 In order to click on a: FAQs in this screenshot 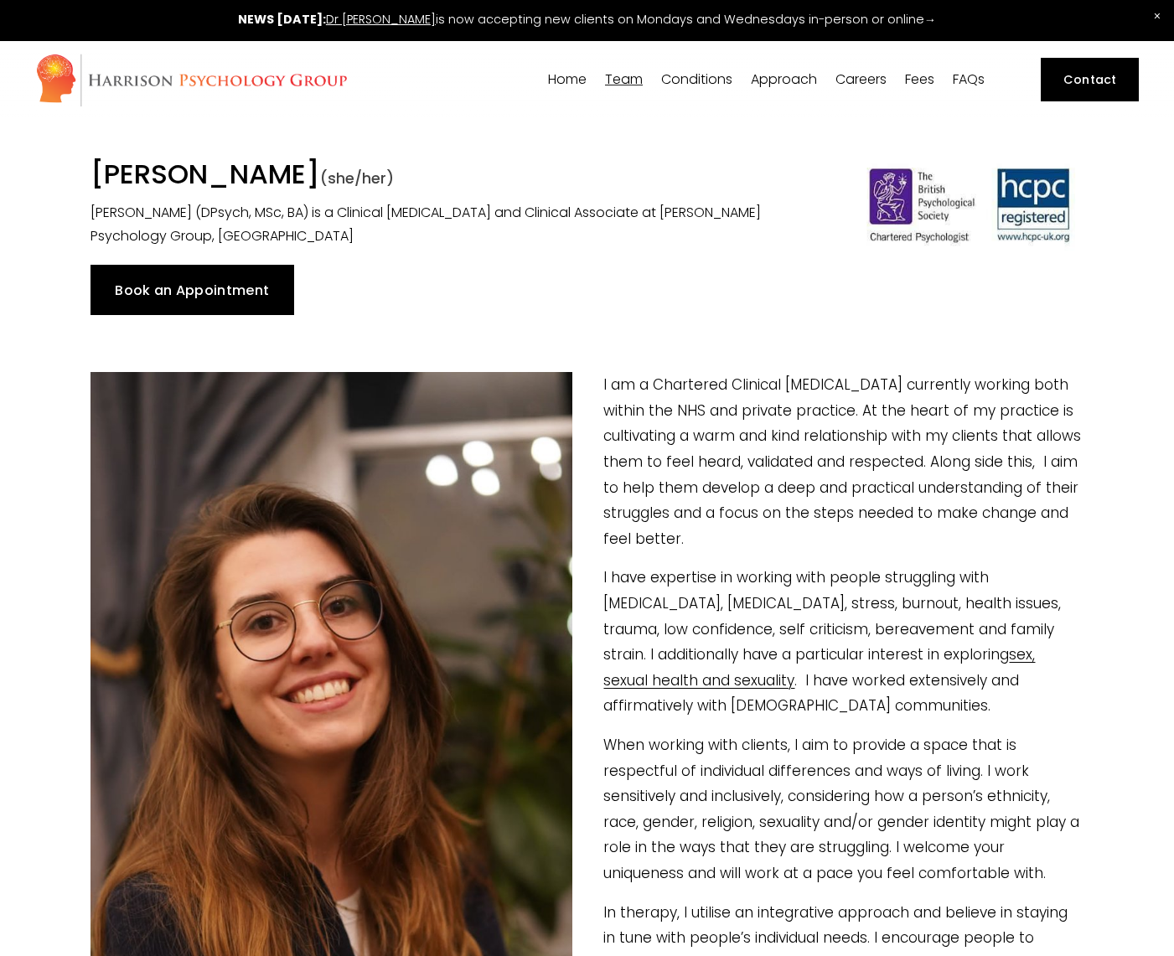, I will do `click(969, 80)`.